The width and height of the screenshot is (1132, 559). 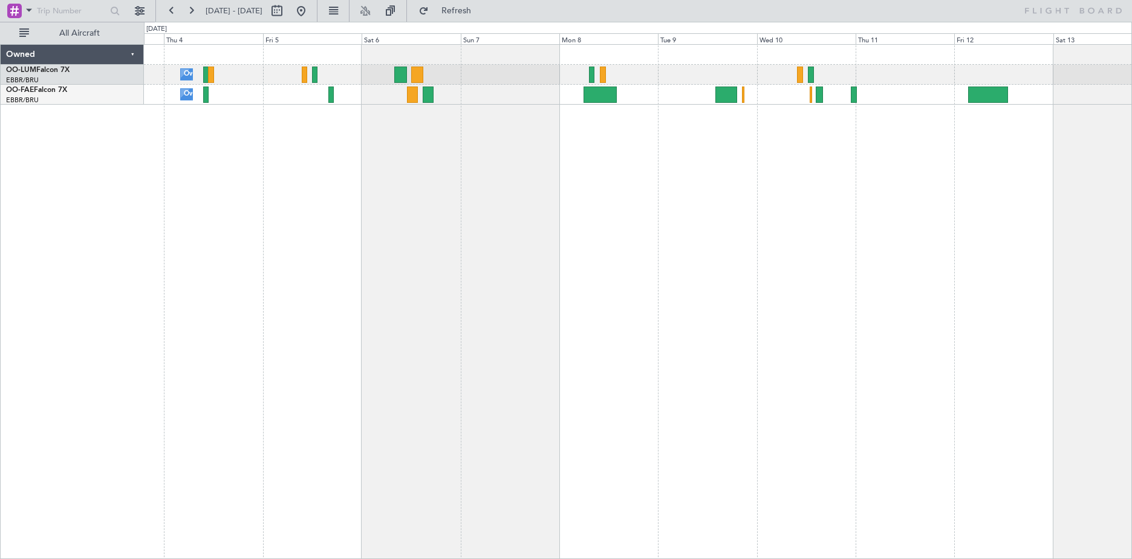 What do you see at coordinates (36, 90) in the screenshot?
I see `a: OO-FAEFalcon 7X` at bounding box center [36, 90].